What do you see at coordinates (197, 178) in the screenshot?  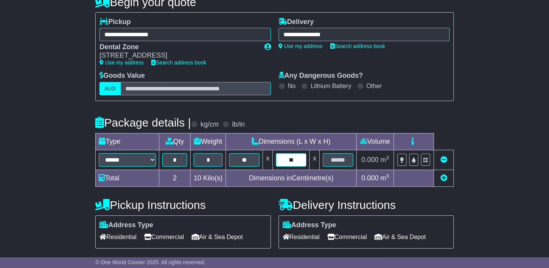 I see `span: 10` at bounding box center [197, 178].